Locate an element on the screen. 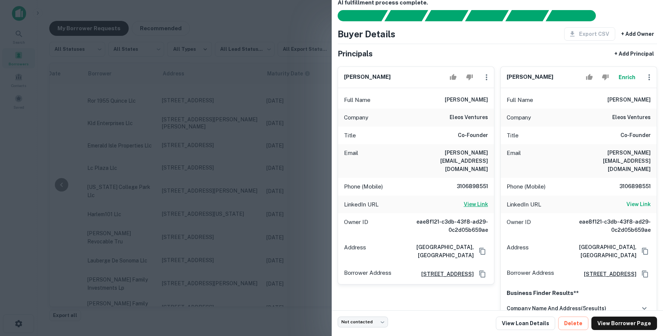 The height and width of the screenshot is (336, 663). div: Sending borrower request to AI... is located at coordinates (357, 16).